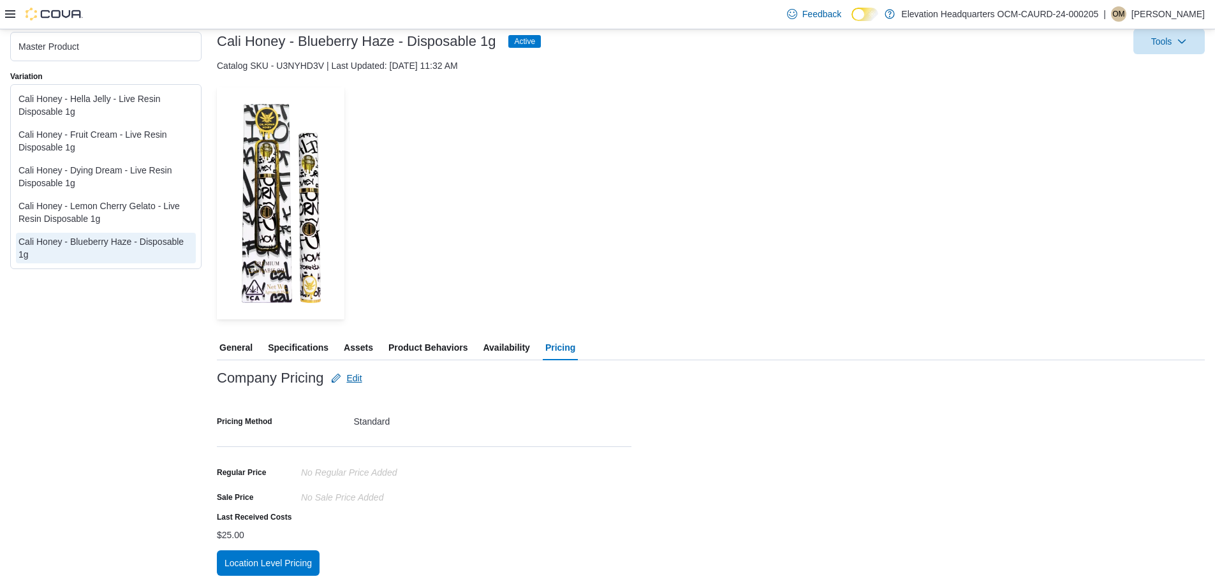 Image resolution: width=1215 pixels, height=586 pixels. What do you see at coordinates (865, 14) in the screenshot?
I see `input: Dark Mode` at bounding box center [865, 14].